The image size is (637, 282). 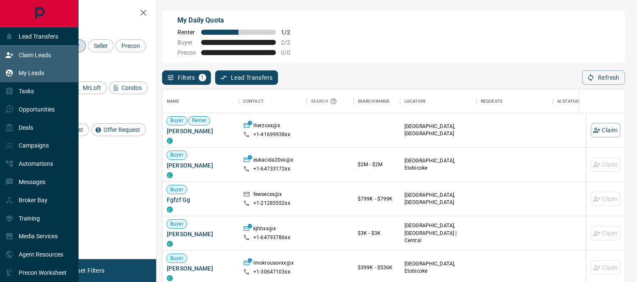 I want to click on div: AI Status, so click(x=567, y=101).